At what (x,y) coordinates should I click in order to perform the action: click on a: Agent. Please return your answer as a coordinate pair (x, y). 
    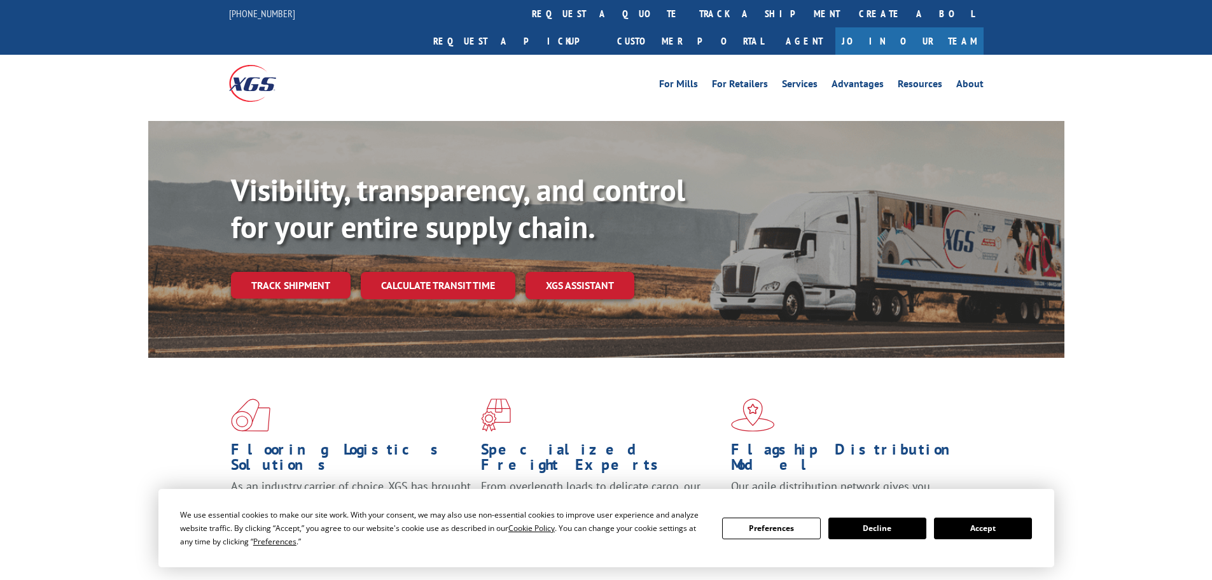
    Looking at the image, I should click on (804, 41).